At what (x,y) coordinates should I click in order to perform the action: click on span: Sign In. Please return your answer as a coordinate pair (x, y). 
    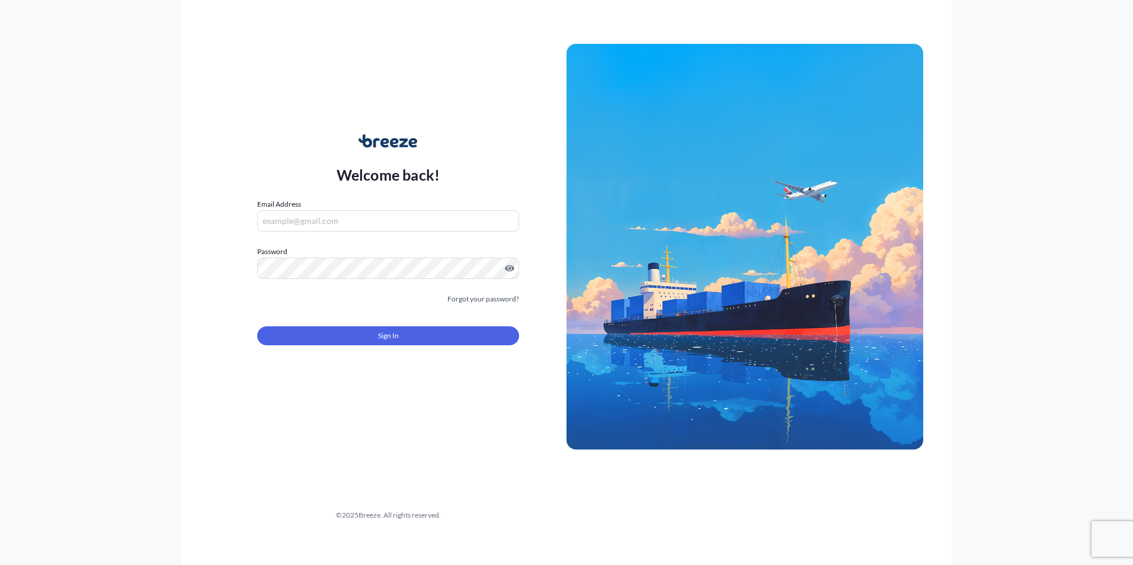
    Looking at the image, I should click on (388, 336).